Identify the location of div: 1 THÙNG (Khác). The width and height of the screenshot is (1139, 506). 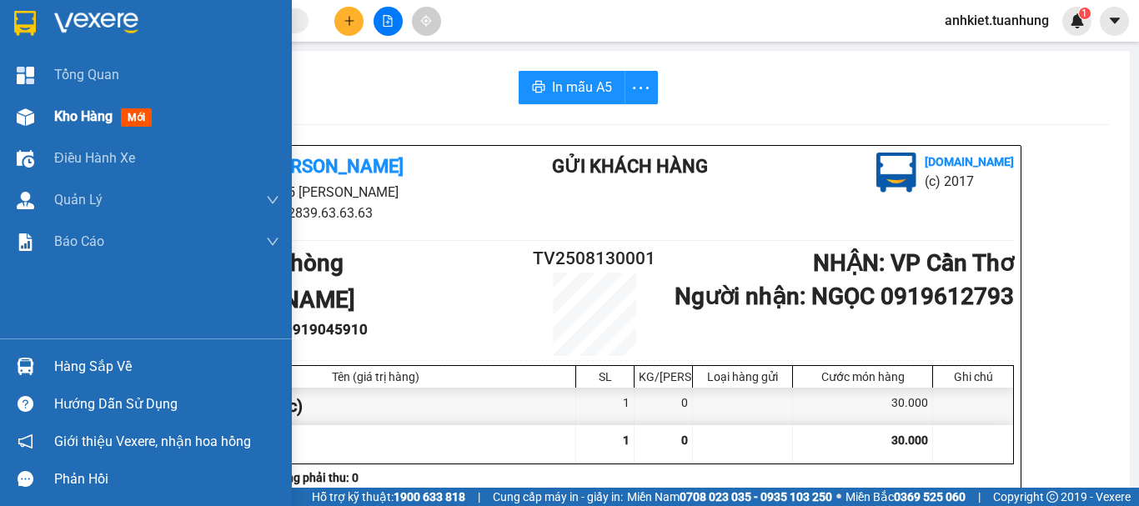
(376, 406).